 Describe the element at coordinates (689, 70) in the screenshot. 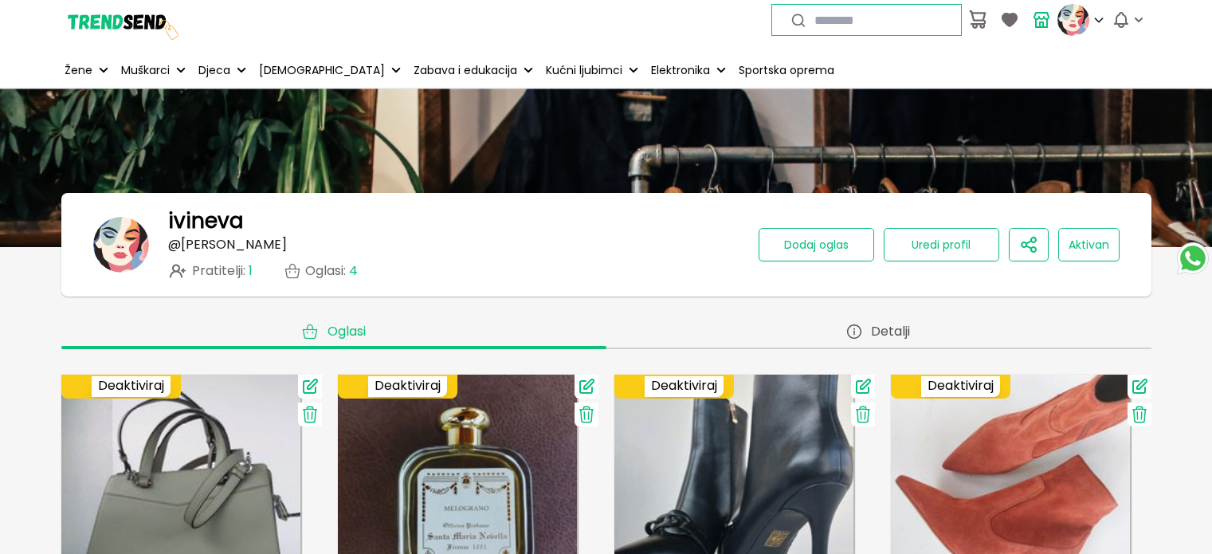

I see `button: Elektronika` at that location.